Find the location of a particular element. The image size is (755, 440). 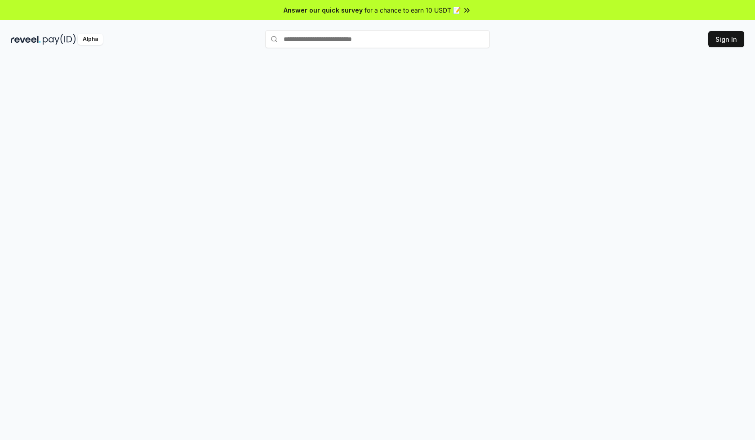

span: for a chance to earn 10 USDT 📝 is located at coordinates (413, 10).